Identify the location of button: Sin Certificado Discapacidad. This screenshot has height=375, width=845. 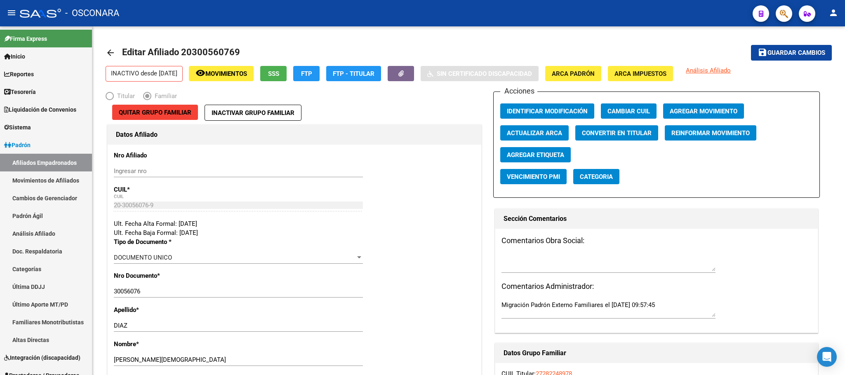
(479, 73).